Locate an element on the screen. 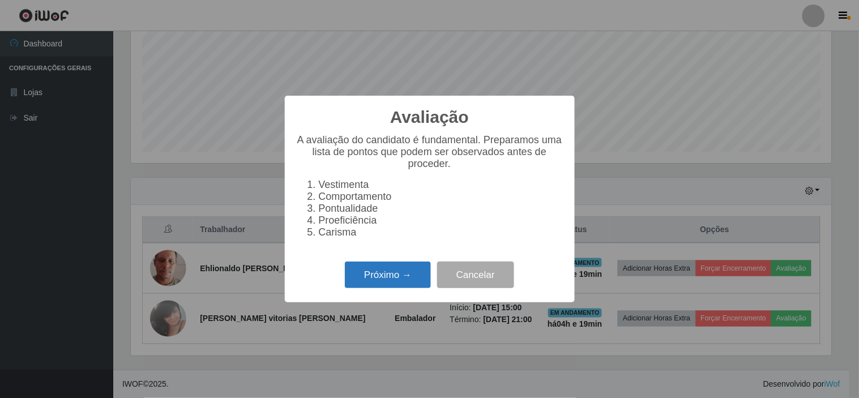  h2: Avaliação is located at coordinates (429, 117).